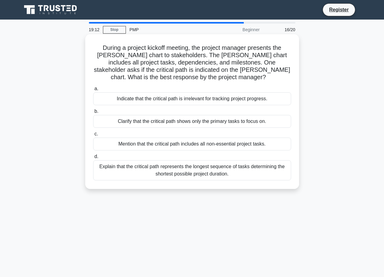  Describe the element at coordinates (96, 111) in the screenshot. I see `span: b.` at that location.